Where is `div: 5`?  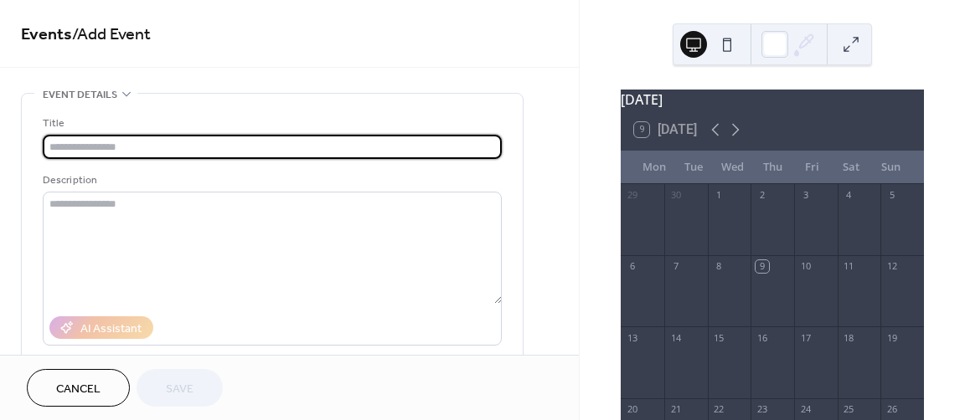
div: 5 is located at coordinates (891, 195).